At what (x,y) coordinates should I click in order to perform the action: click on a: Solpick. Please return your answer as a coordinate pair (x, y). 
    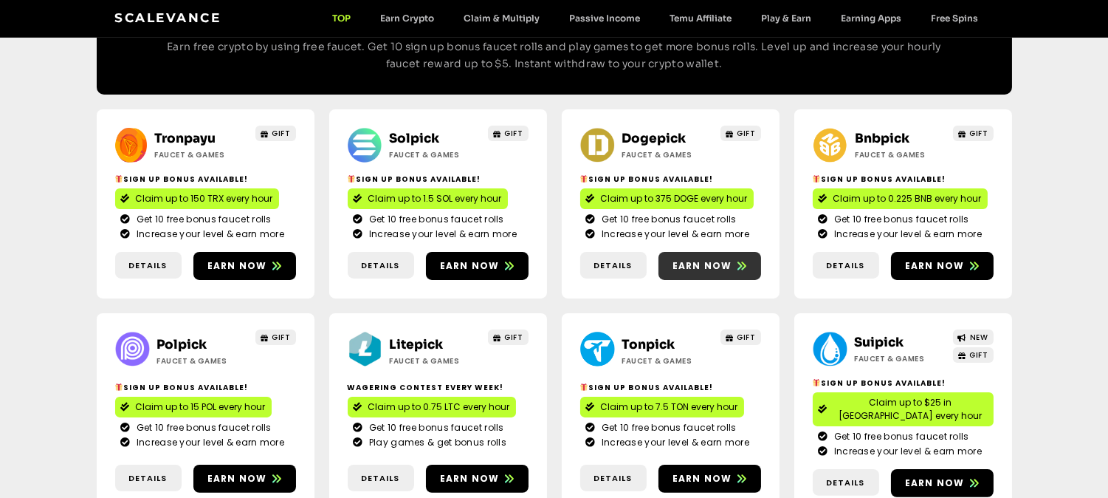
    Looking at the image, I should click on (414, 138).